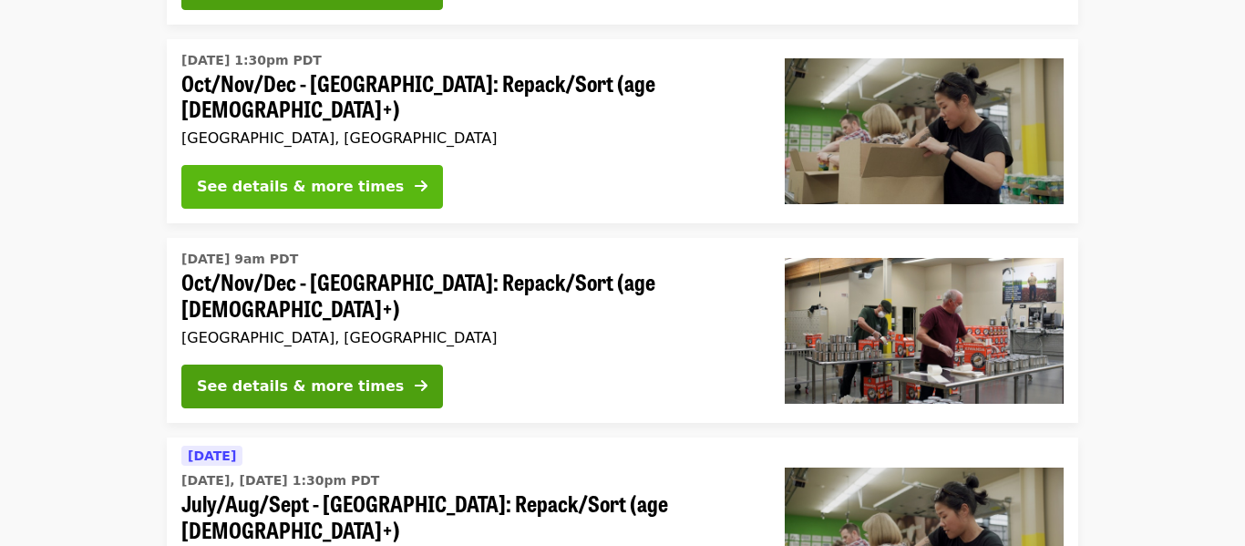 The width and height of the screenshot is (1245, 546). Describe the element at coordinates (623, 131) in the screenshot. I see `a: See details for "Oct/Nov/Dec - Portland: Repack/Sort (age 8+)"` at that location.